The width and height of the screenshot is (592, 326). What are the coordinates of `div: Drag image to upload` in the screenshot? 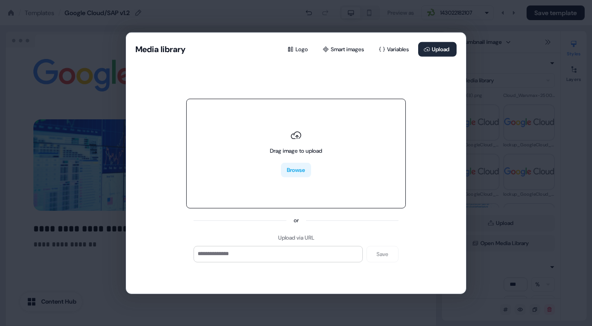 It's located at (296, 151).